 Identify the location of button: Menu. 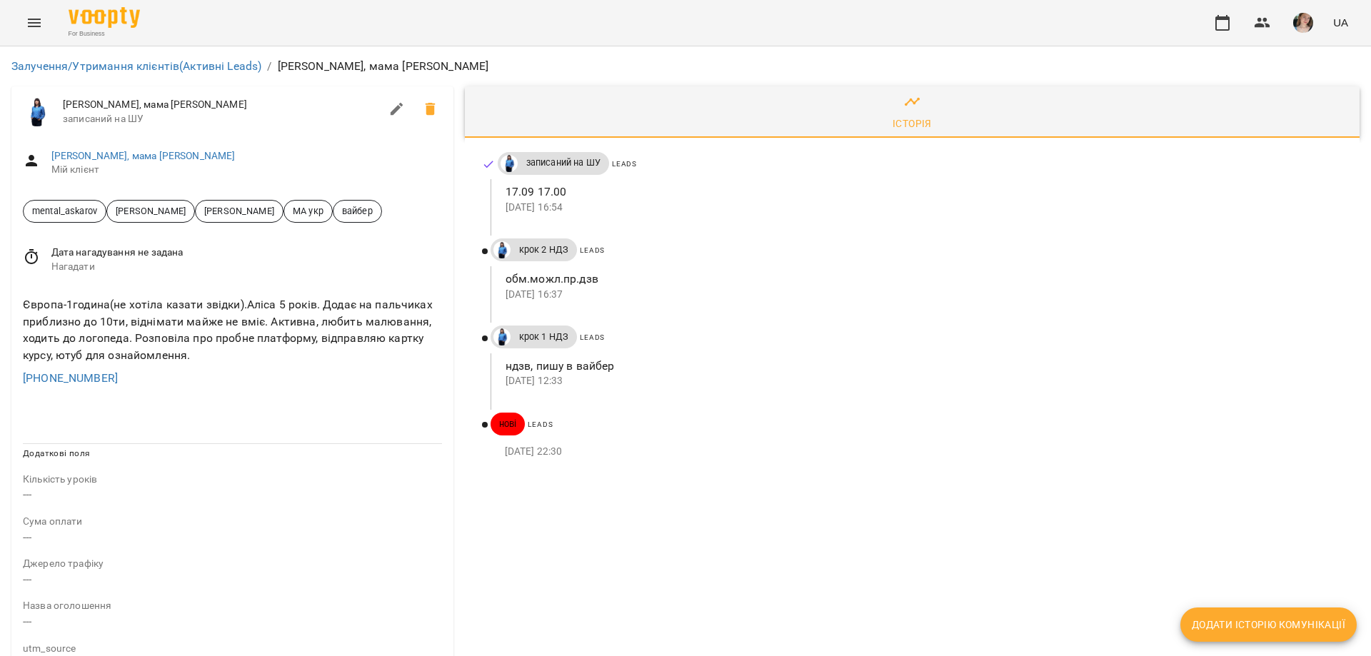
(34, 23).